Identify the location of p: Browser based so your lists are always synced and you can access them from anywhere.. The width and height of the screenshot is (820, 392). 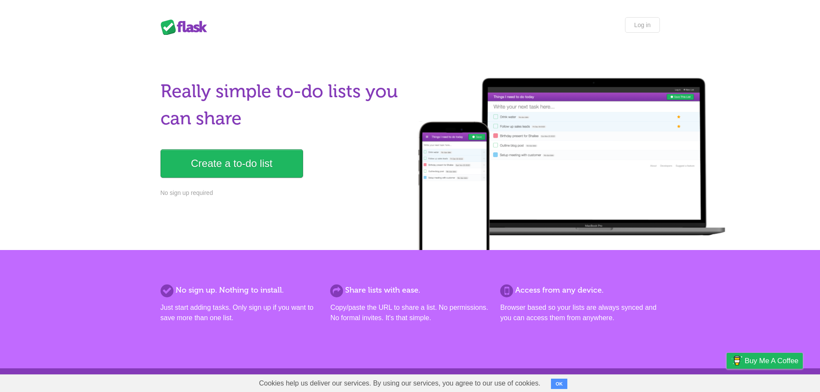
(580, 313).